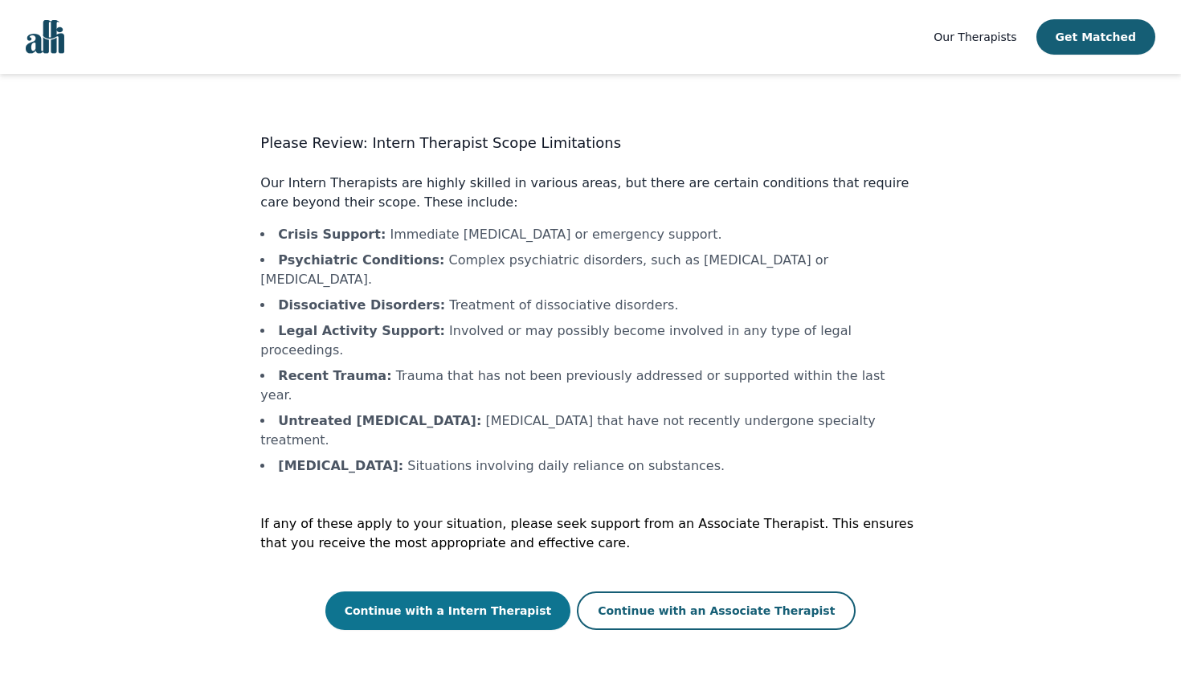 The image size is (1181, 675). What do you see at coordinates (590, 193) in the screenshot?
I see `p: Our Intern Therapists are highly skilled in various areas, but there are certain conditions that ...` at bounding box center [590, 193].